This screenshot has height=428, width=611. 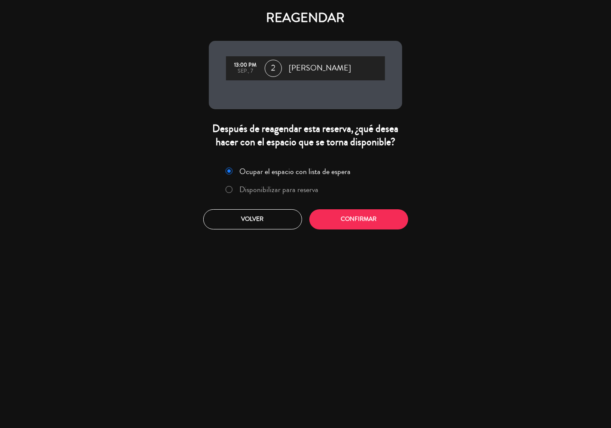 I want to click on h4: REAGENDAR, so click(x=305, y=18).